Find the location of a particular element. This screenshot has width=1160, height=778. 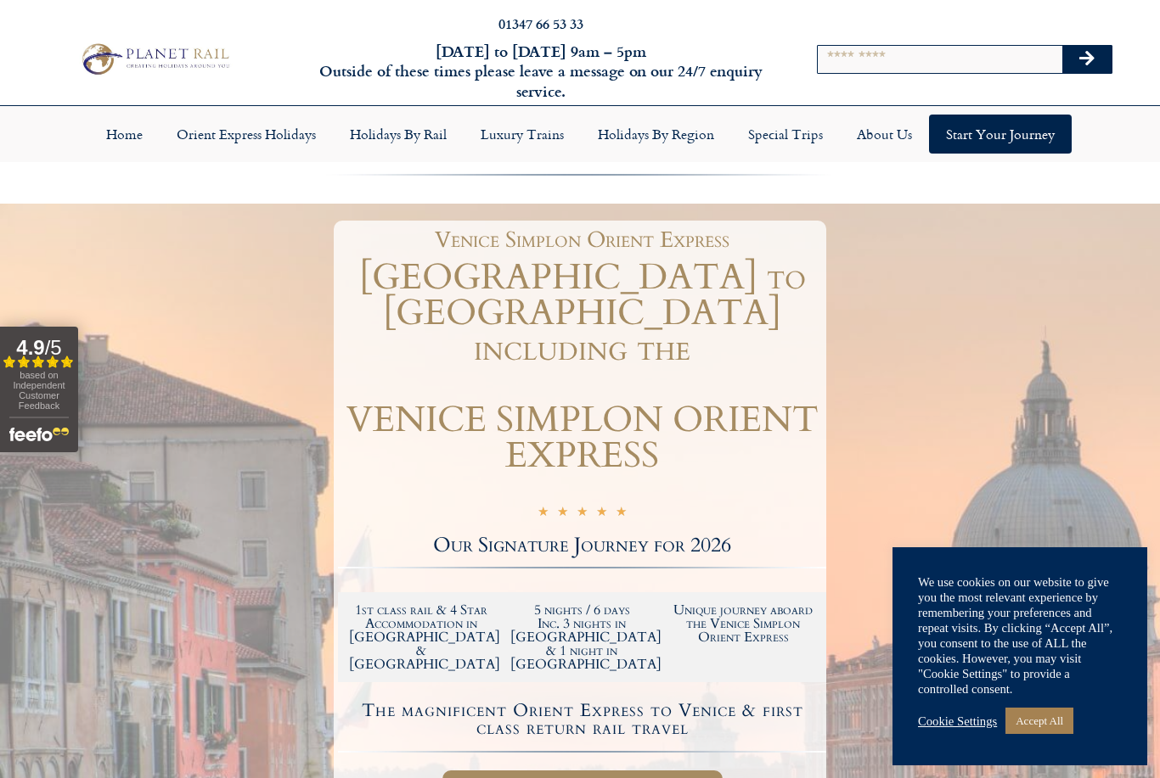

a: Accept All is located at coordinates (1039, 721).